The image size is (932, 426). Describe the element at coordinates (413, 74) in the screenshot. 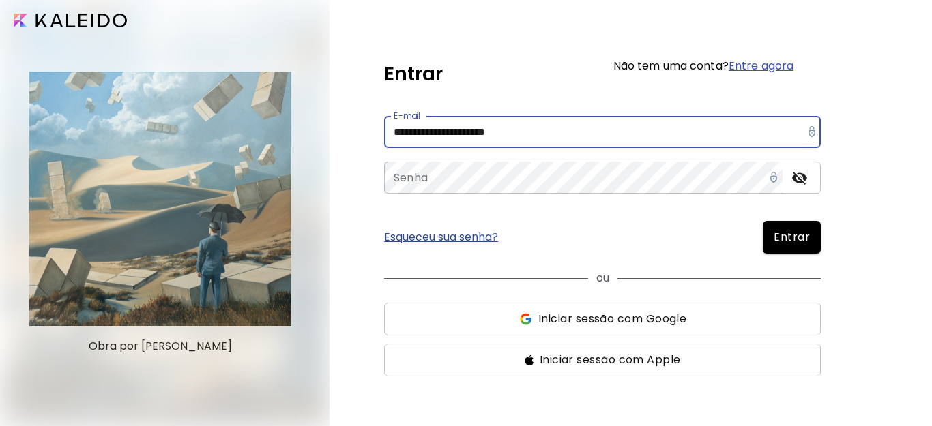

I see `h5: Entrar` at that location.